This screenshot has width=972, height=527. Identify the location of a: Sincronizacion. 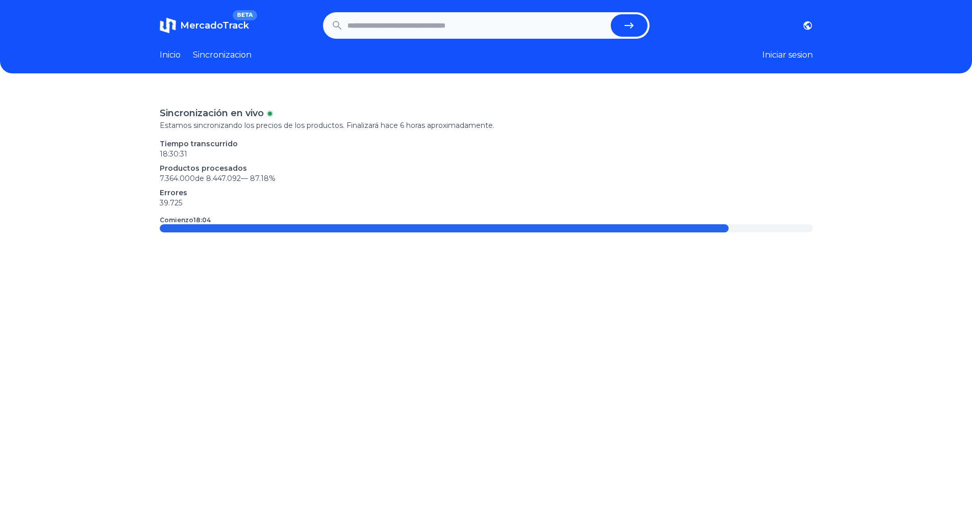
(222, 55).